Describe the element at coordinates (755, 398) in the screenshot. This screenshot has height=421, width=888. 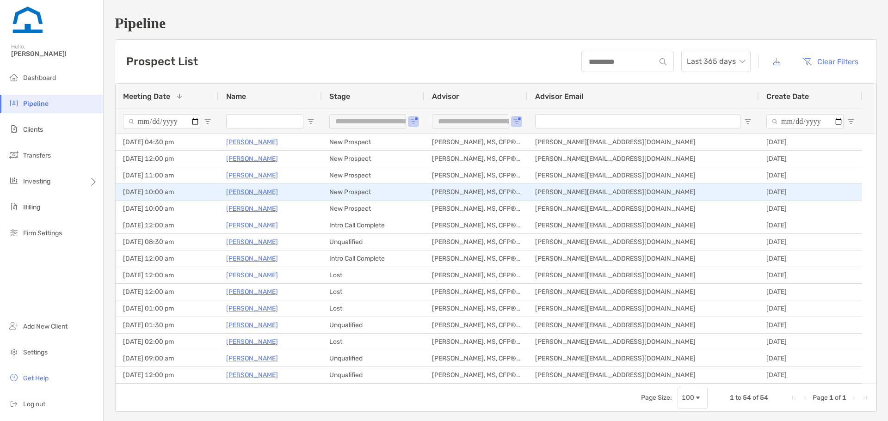
I see `span: of` at that location.